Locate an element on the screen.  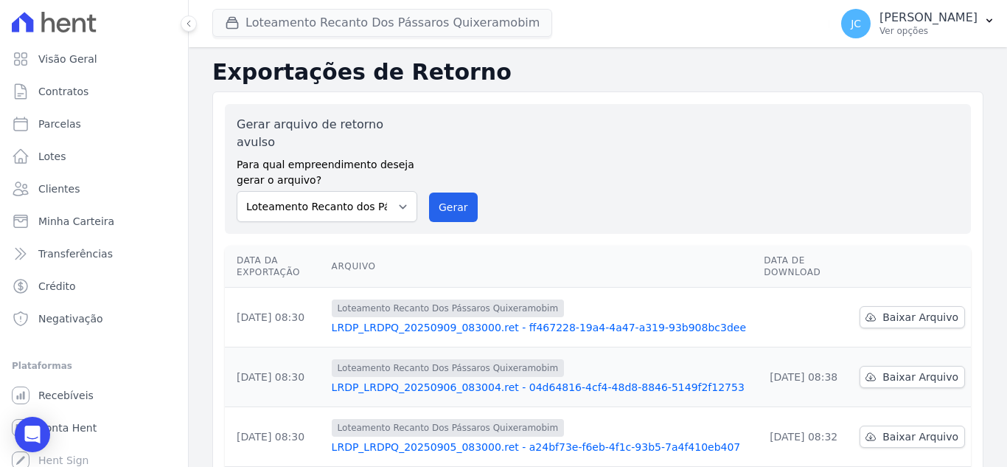
label: Para qual empreendimento deseja gerar o arquivo? is located at coordinates (327, 170).